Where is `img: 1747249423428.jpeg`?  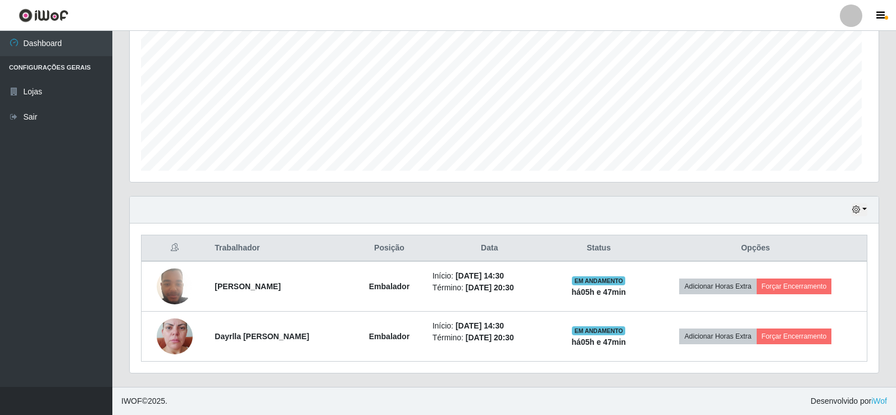 img: 1747249423428.jpeg is located at coordinates (175, 336).